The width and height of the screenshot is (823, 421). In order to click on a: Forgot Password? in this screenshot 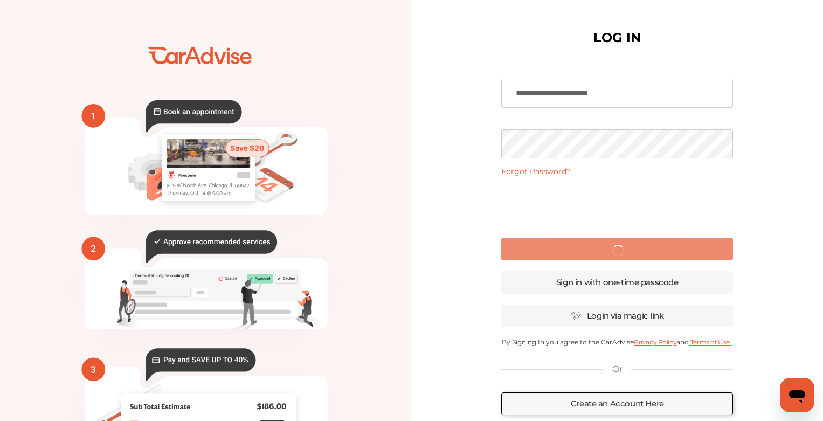, I will do `click(536, 171)`.